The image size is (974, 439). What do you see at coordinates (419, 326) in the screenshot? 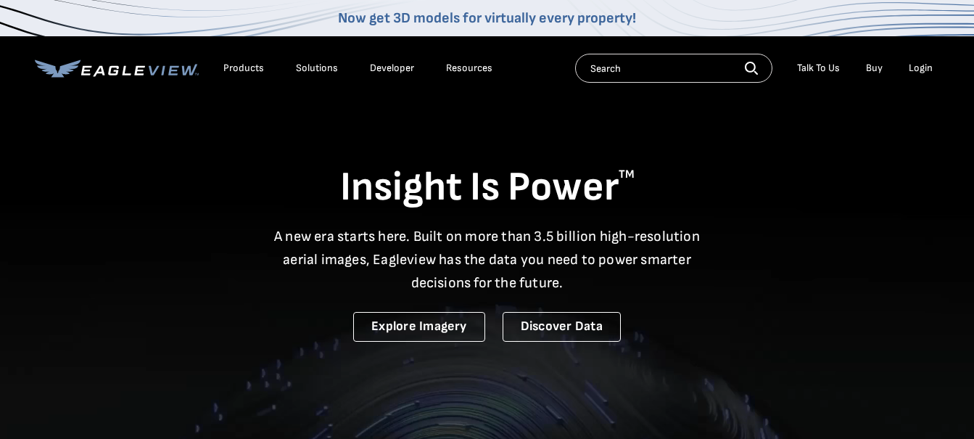
I see `a: Explore Imagery` at bounding box center [419, 326].